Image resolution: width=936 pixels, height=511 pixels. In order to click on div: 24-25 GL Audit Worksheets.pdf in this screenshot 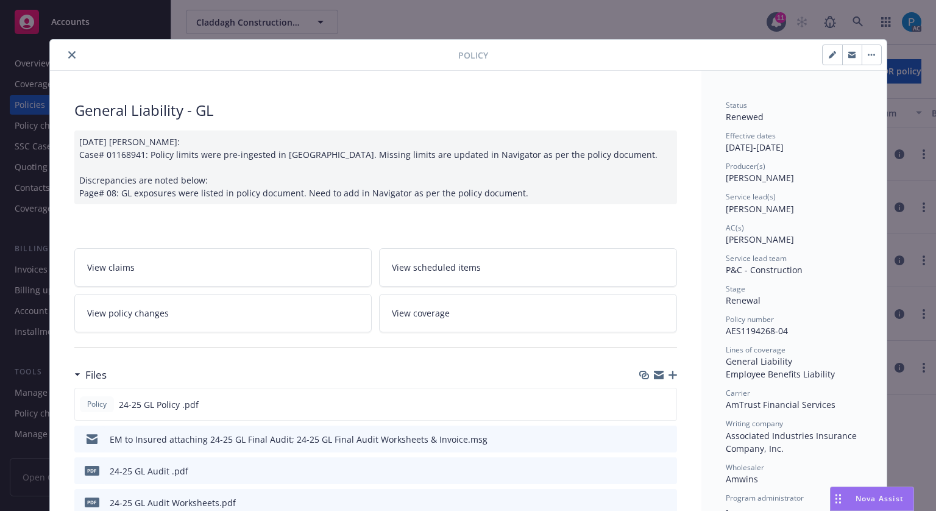, I will do `click(172, 502)`.